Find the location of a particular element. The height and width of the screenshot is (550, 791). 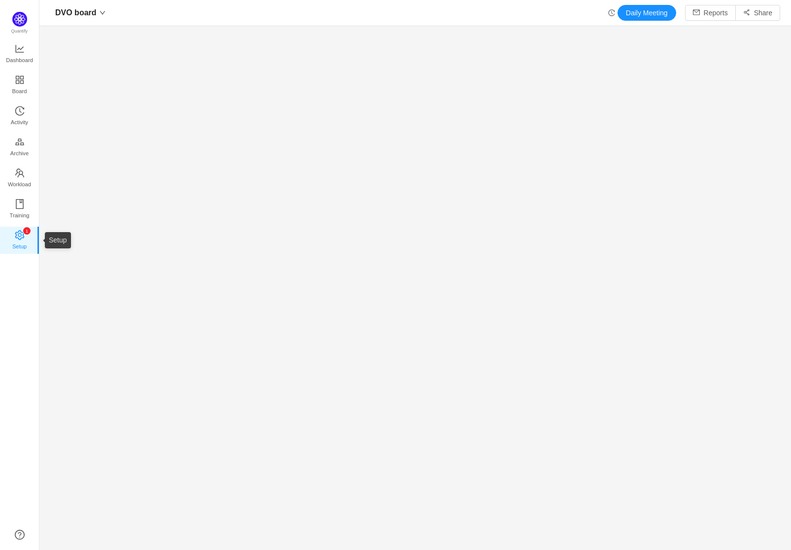

a: icon: question-circle is located at coordinates (20, 535).